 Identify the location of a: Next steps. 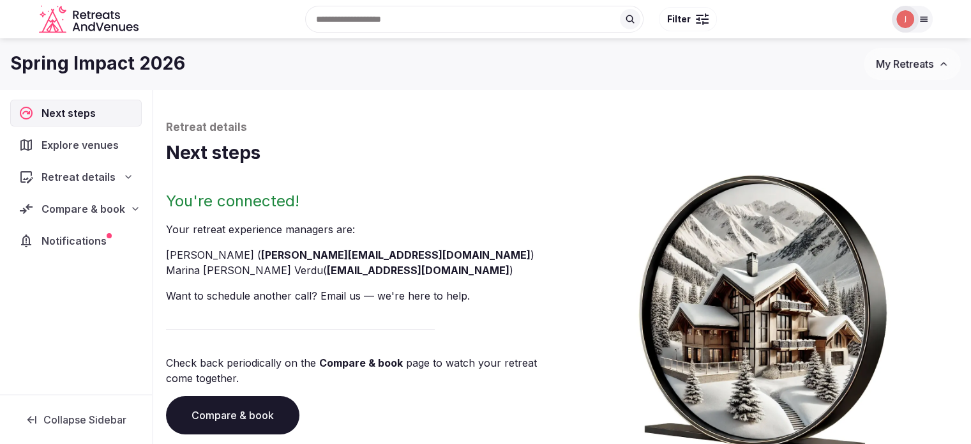
(76, 113).